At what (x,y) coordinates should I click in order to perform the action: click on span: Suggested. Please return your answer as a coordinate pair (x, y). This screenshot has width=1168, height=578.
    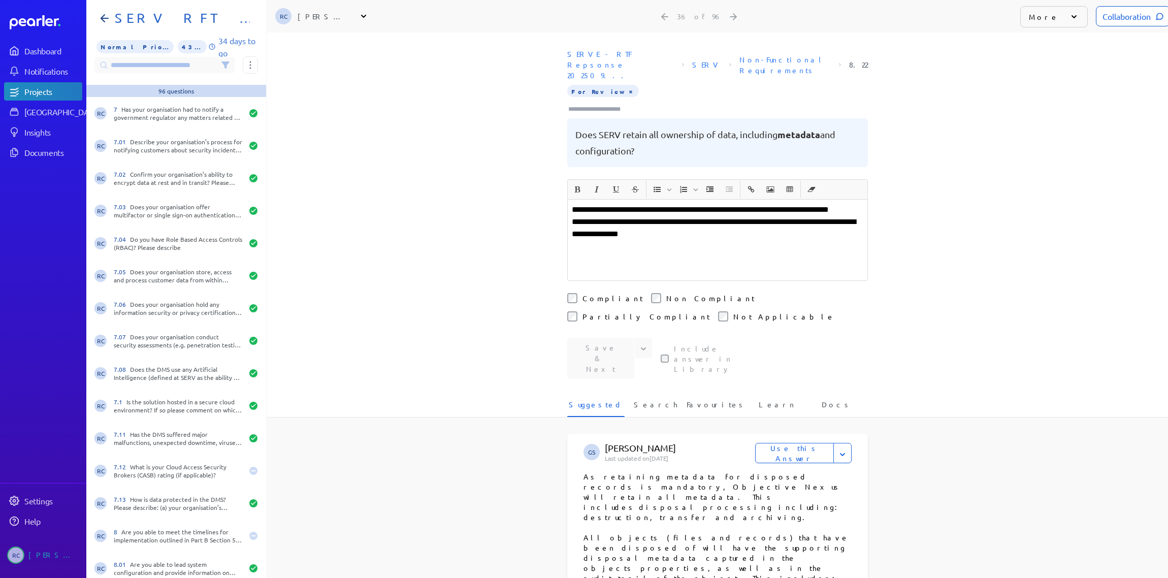
    Looking at the image, I should click on (596, 407).